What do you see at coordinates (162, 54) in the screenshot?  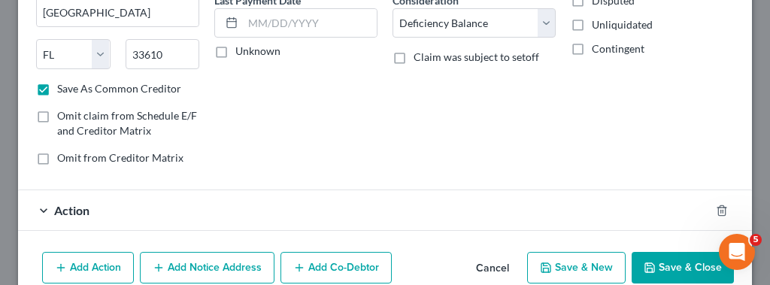 I see `input: Enter zip...` at bounding box center [162, 54].